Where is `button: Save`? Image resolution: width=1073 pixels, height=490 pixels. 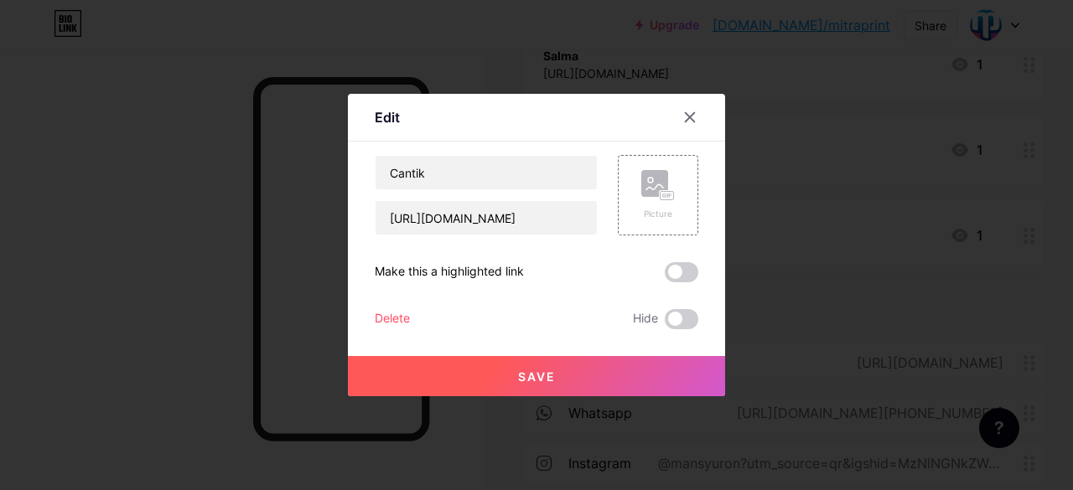
button: Save is located at coordinates (536, 376).